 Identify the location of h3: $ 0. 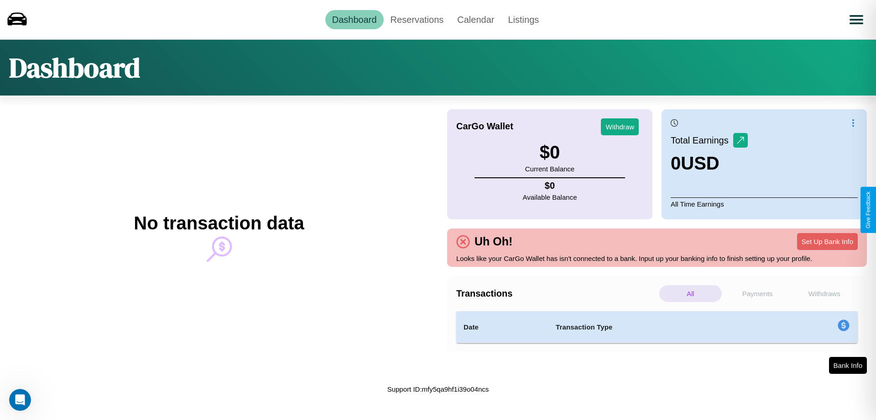
(550, 152).